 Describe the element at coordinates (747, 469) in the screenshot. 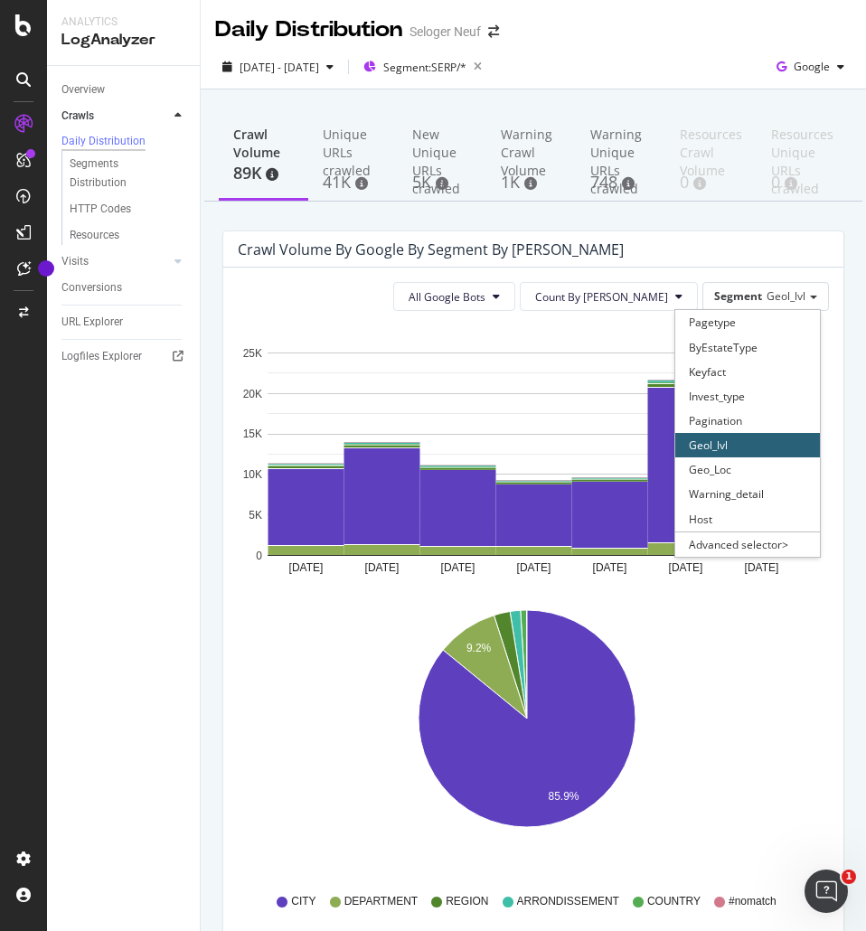

I see `div: Geo_Loc` at that location.